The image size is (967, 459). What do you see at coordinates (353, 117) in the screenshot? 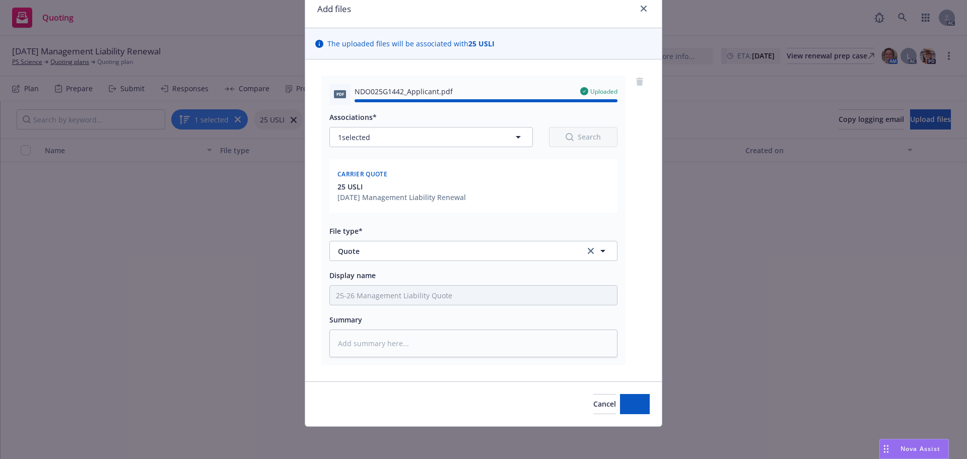
I see `span: Associations*` at bounding box center [353, 117].